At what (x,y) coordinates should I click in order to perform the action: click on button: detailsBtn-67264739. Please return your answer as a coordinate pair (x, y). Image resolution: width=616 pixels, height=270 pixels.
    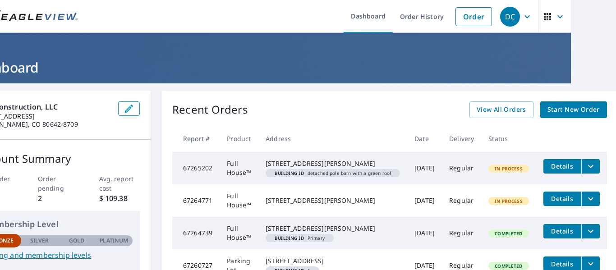
    Looking at the image, I should click on (563, 231).